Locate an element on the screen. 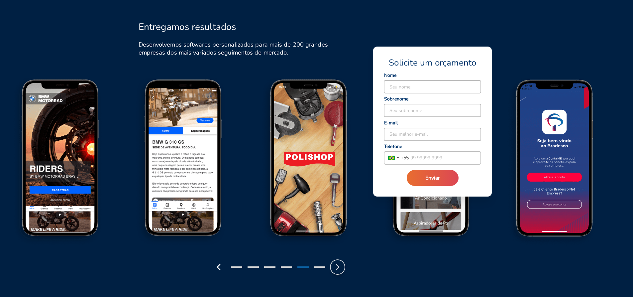 This screenshot has width=633, height=297. input: Seu nome is located at coordinates (432, 87).